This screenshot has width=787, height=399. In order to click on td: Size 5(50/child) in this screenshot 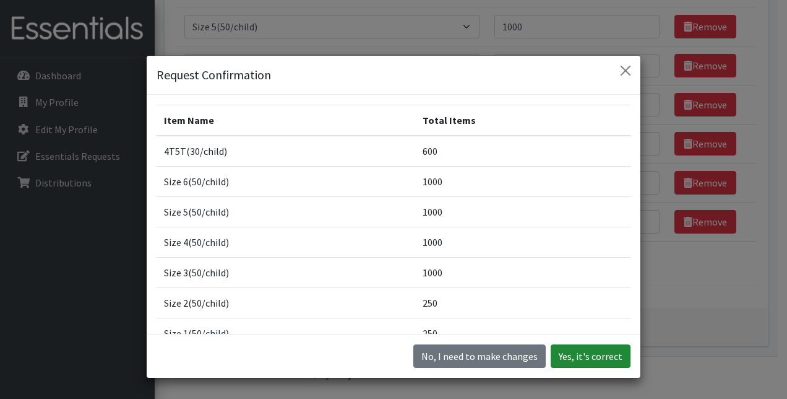, I will do `click(286, 211)`.